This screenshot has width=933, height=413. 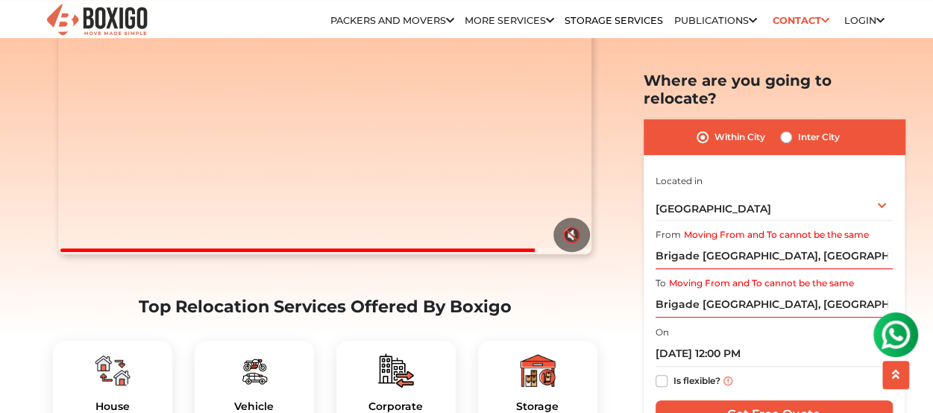 What do you see at coordinates (728, 381) in the screenshot?
I see `img: info` at bounding box center [728, 381].